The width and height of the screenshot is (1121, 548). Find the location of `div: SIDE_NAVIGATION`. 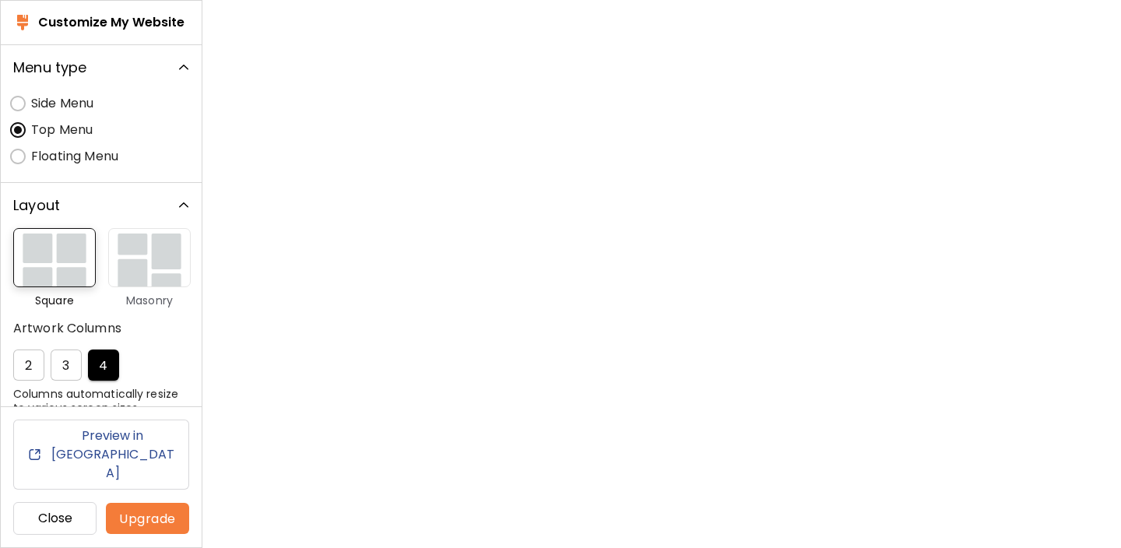

div: SIDE_NAVIGATION is located at coordinates (101, 104).